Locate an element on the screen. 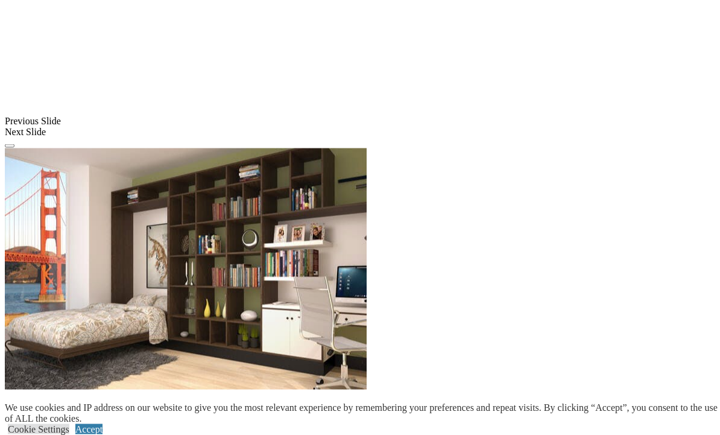 Image resolution: width=720 pixels, height=435 pixels. a: Accept is located at coordinates (89, 429).